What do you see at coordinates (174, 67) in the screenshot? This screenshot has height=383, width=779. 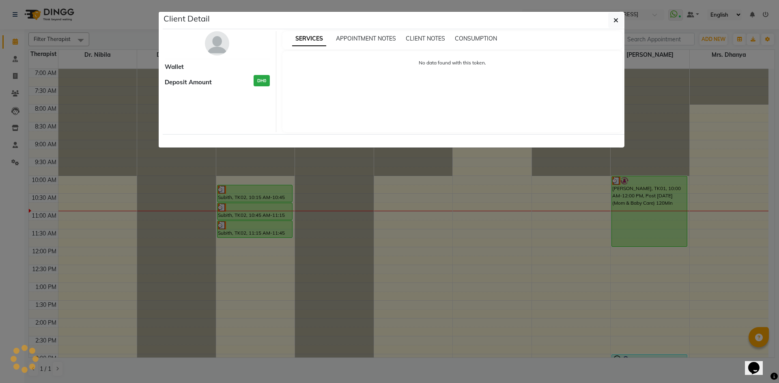 I see `span: Wallet` at bounding box center [174, 67].